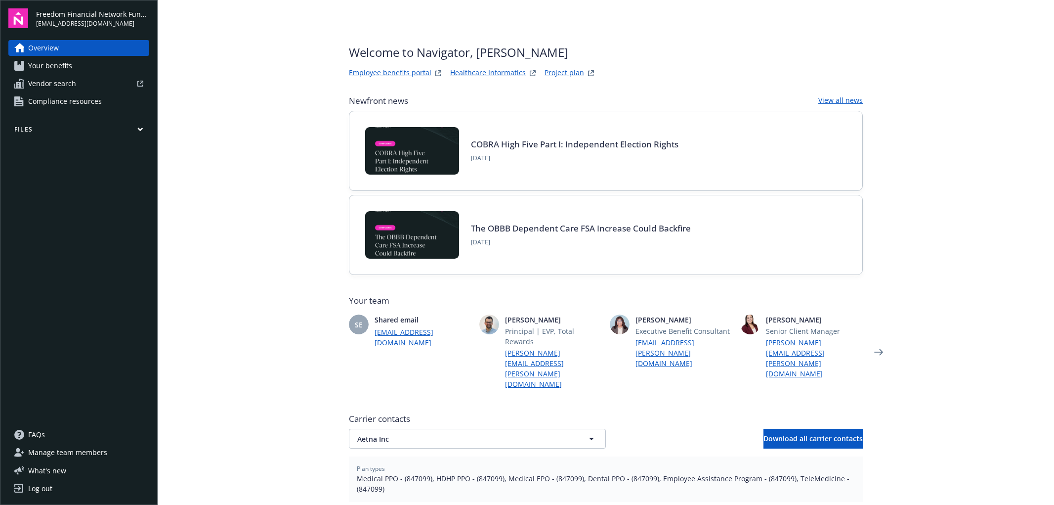 This screenshot has height=505, width=1054. What do you see at coordinates (412, 235) in the screenshot?
I see `a: BLOG-Card Image - Compliance - OBBB Dep Care FSA - 08-01-25.jpg` at bounding box center [412, 235].